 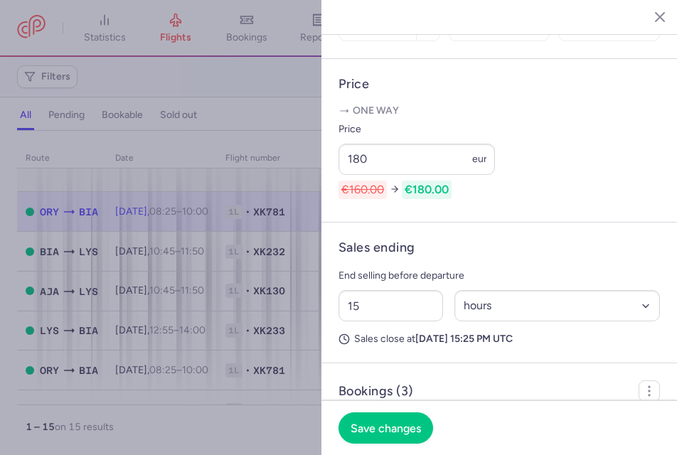 I want to click on p: Sales close at, so click(x=499, y=339).